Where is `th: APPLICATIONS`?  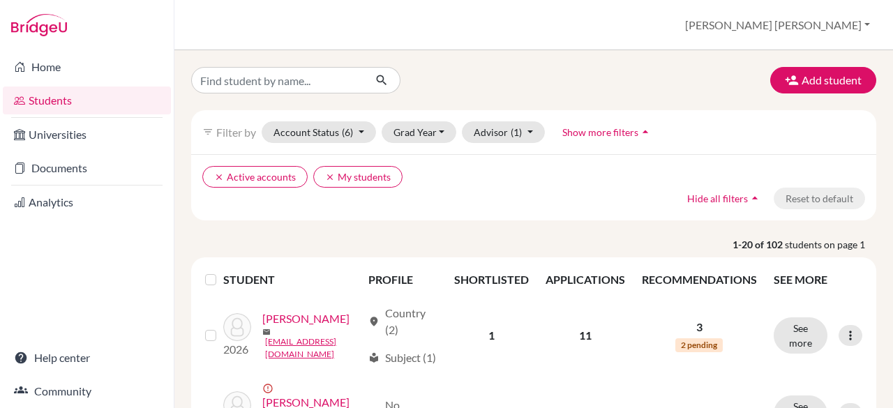
th: APPLICATIONS is located at coordinates (586, 280).